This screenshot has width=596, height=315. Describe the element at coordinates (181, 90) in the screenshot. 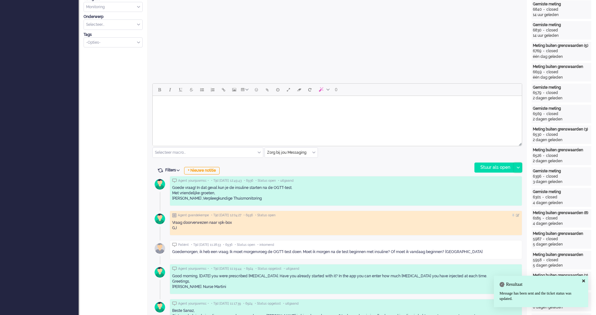

I see `button: Underline` at that location.